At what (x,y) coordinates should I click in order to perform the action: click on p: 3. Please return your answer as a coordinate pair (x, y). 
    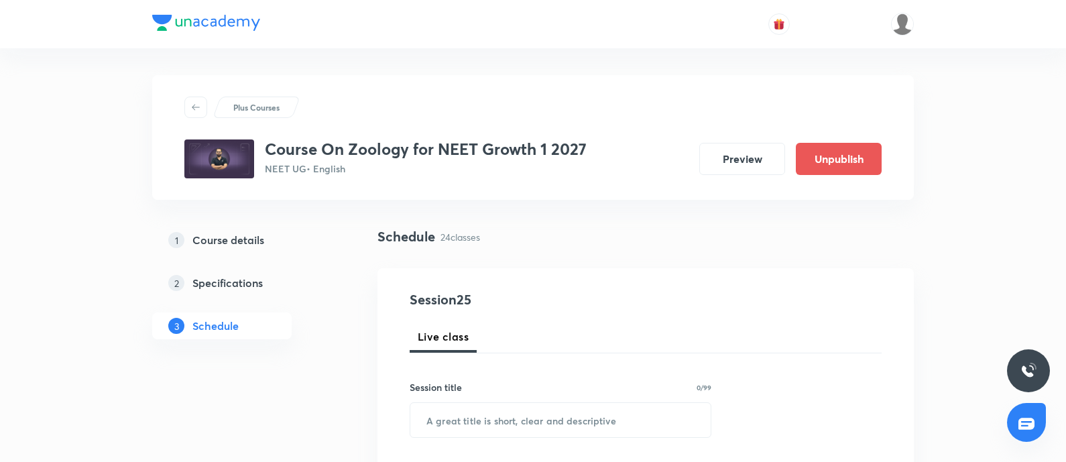
    Looking at the image, I should click on (176, 326).